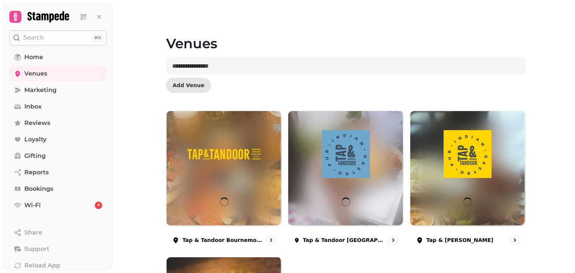  Describe the element at coordinates (36, 173) in the screenshot. I see `span: Reports` at that location.